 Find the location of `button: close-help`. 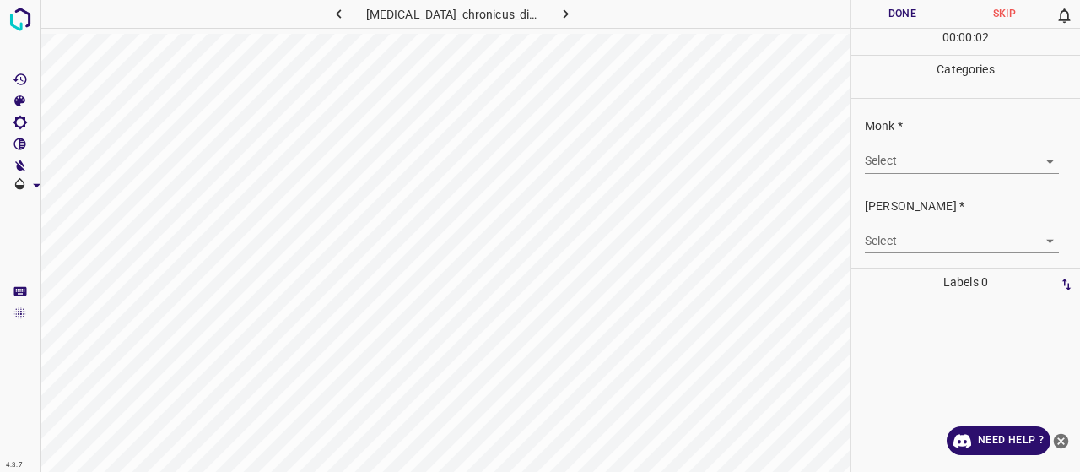

button: close-help is located at coordinates (1060, 440).